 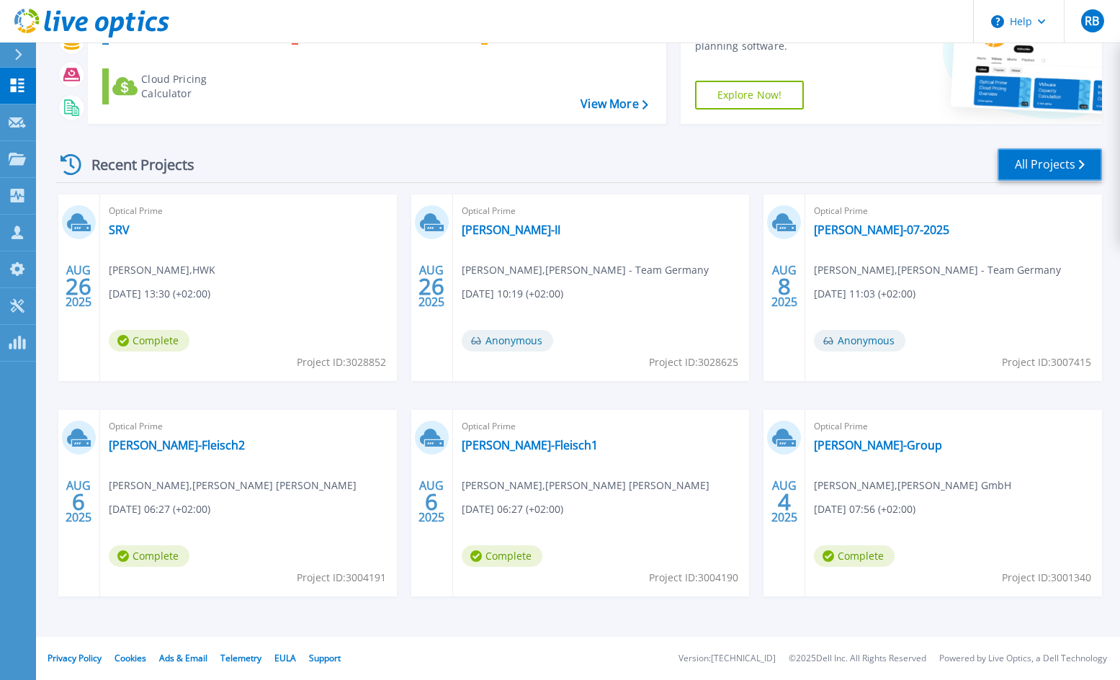 What do you see at coordinates (341, 362) in the screenshot?
I see `span: Project ID: 3028852` at bounding box center [341, 362].